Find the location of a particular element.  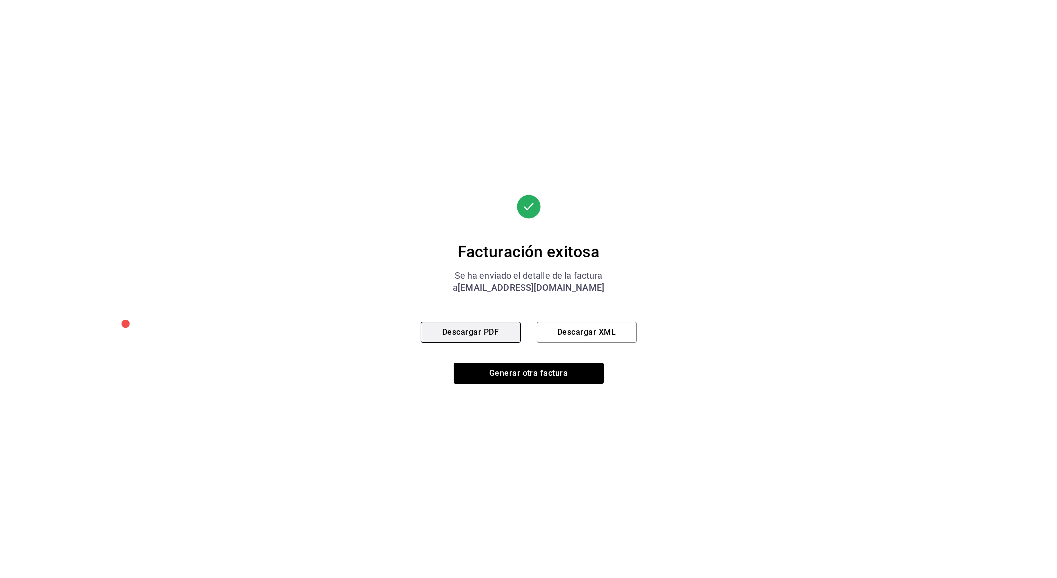

button: Descargar XML is located at coordinates (587, 332).